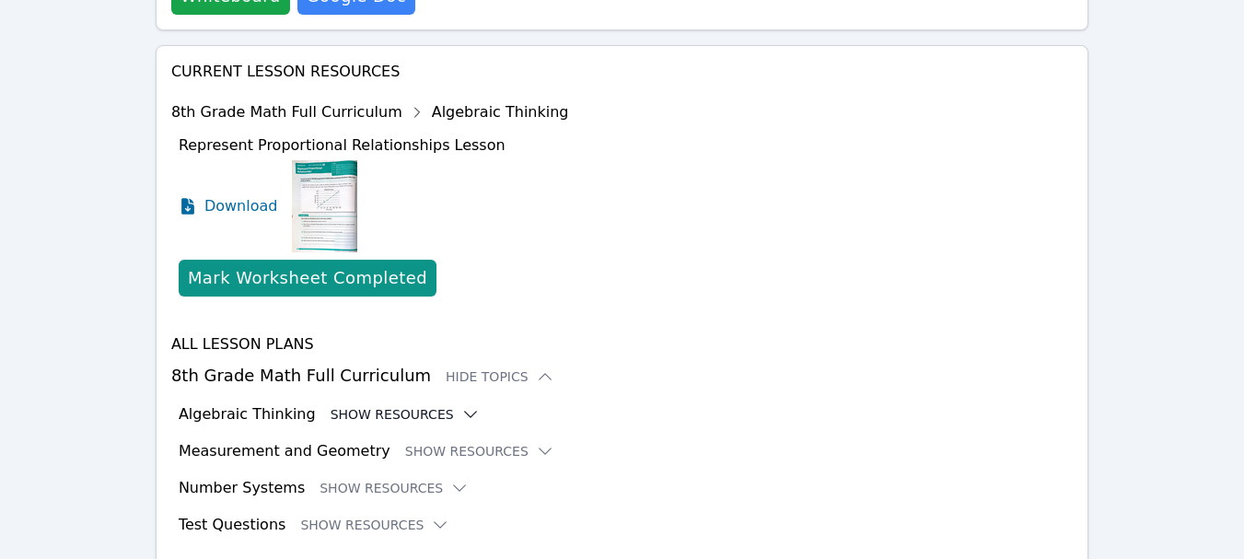  Describe the element at coordinates (622, 72) in the screenshot. I see `h4: Current Lesson Resources` at that location.